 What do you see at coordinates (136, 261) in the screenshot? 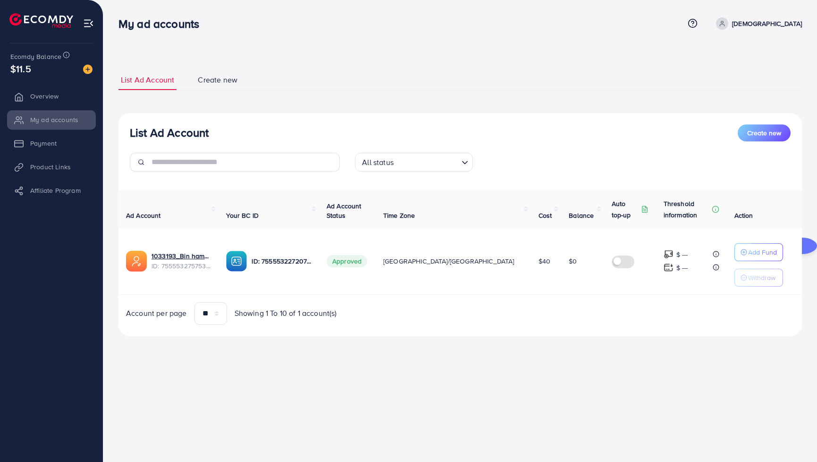
I see `img: ic-ads-acc.e4c84228.svg` at bounding box center [136, 261].